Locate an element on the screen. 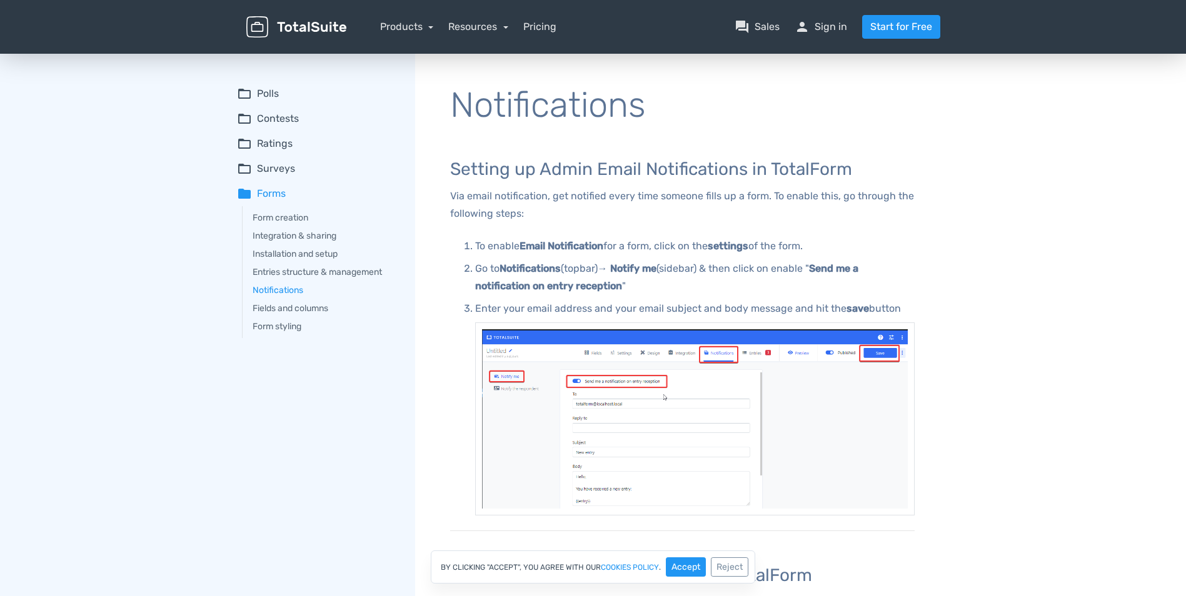  p: Via email notification, get notified every time someone fills up a form. To enable this, go throu... is located at coordinates (682, 205).